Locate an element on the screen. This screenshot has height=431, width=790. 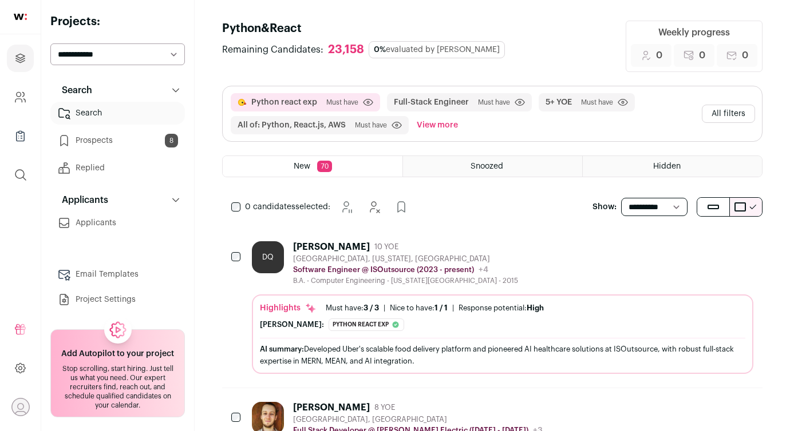
span: 0 candidates is located at coordinates (270, 207).